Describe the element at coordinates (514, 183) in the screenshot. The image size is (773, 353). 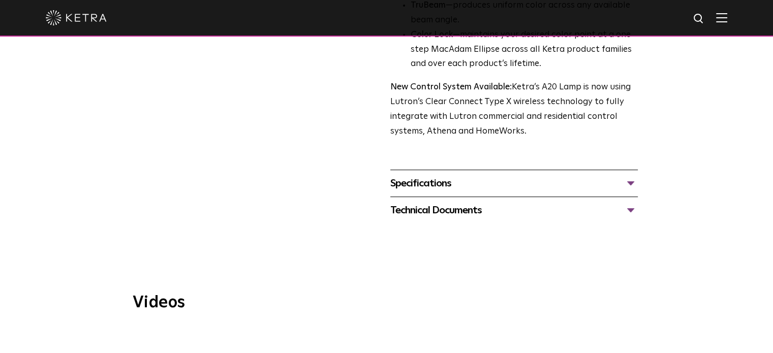
I see `div: Specifications` at that location.